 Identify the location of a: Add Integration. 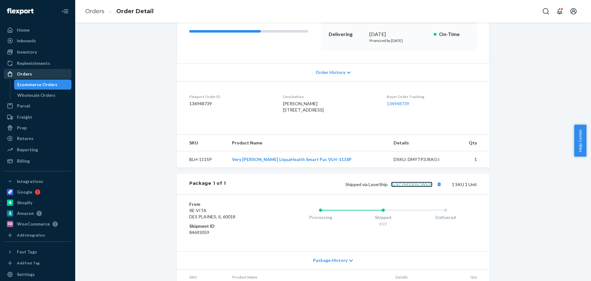
(38, 235).